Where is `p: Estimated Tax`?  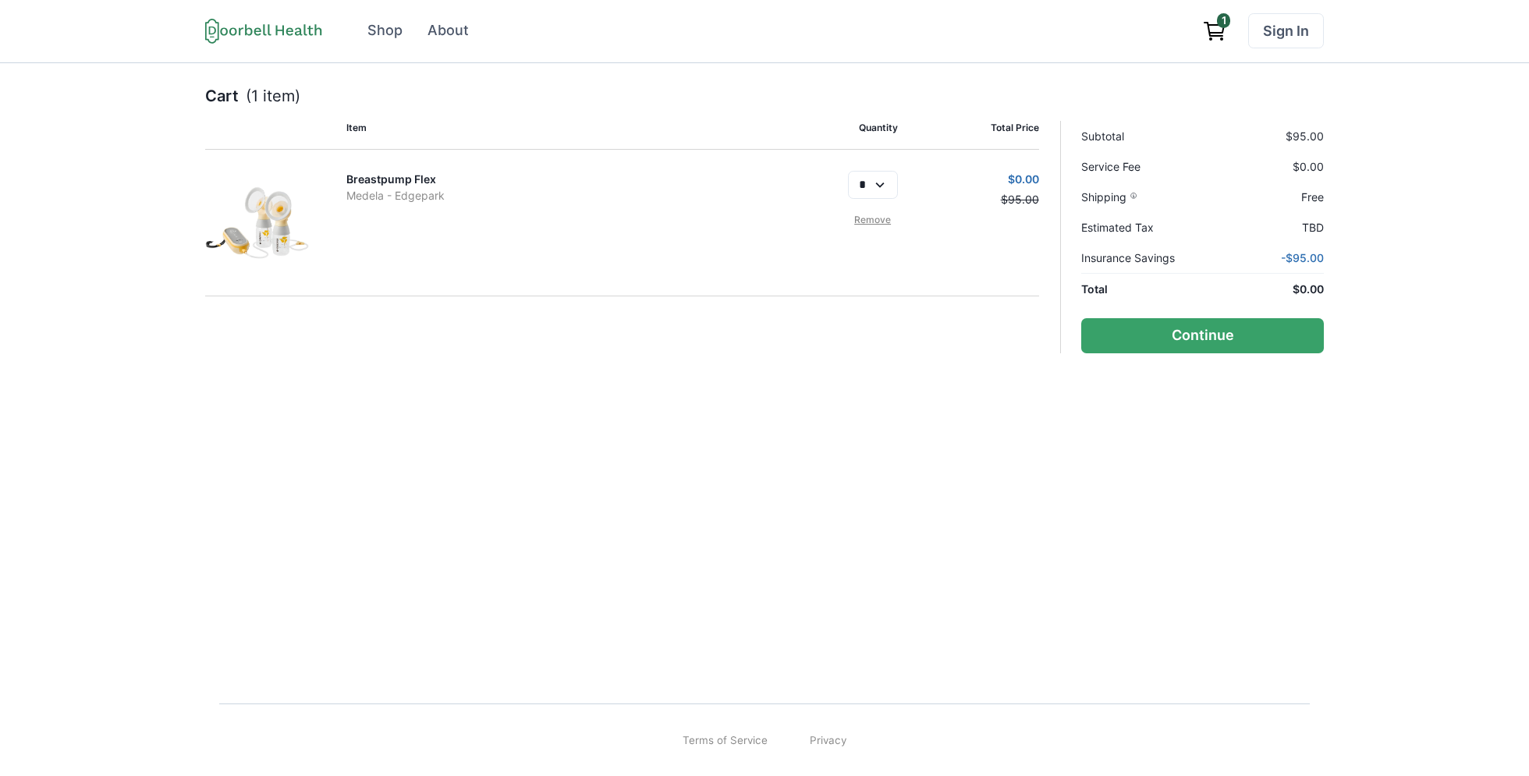
p: Estimated Tax is located at coordinates (1138, 227).